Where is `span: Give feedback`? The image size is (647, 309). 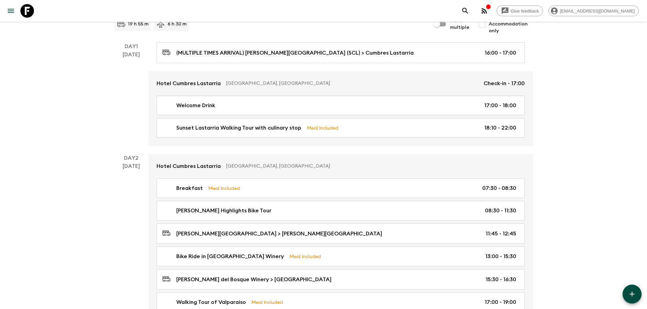 span: Give feedback is located at coordinates (525, 11).